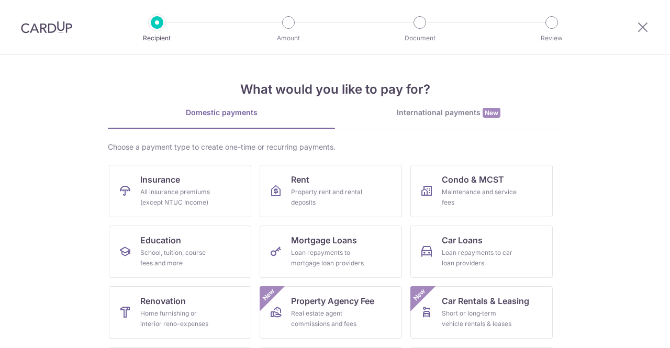 Image resolution: width=670 pixels, height=348 pixels. What do you see at coordinates (160, 180) in the screenshot?
I see `span: Insurance` at bounding box center [160, 180].